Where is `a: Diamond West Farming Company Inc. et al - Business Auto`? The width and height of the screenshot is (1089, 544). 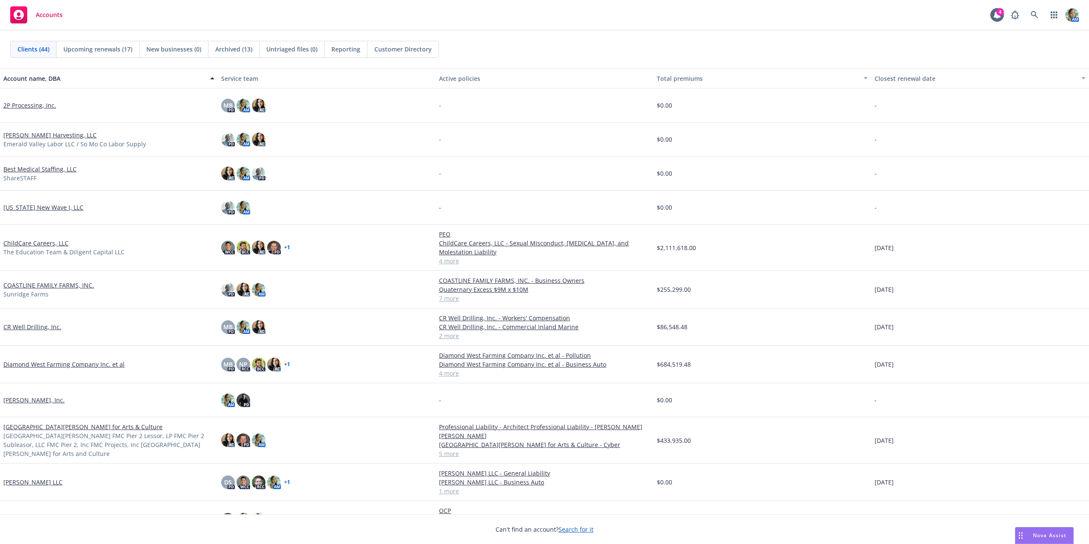 a: Diamond West Farming Company Inc. et al - Business Auto is located at coordinates (544, 364).